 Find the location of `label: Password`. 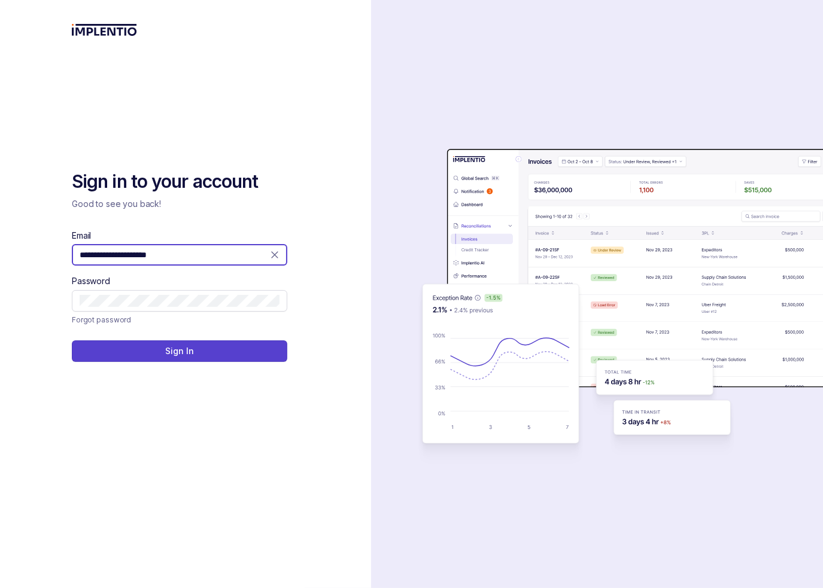

label: Password is located at coordinates (91, 281).